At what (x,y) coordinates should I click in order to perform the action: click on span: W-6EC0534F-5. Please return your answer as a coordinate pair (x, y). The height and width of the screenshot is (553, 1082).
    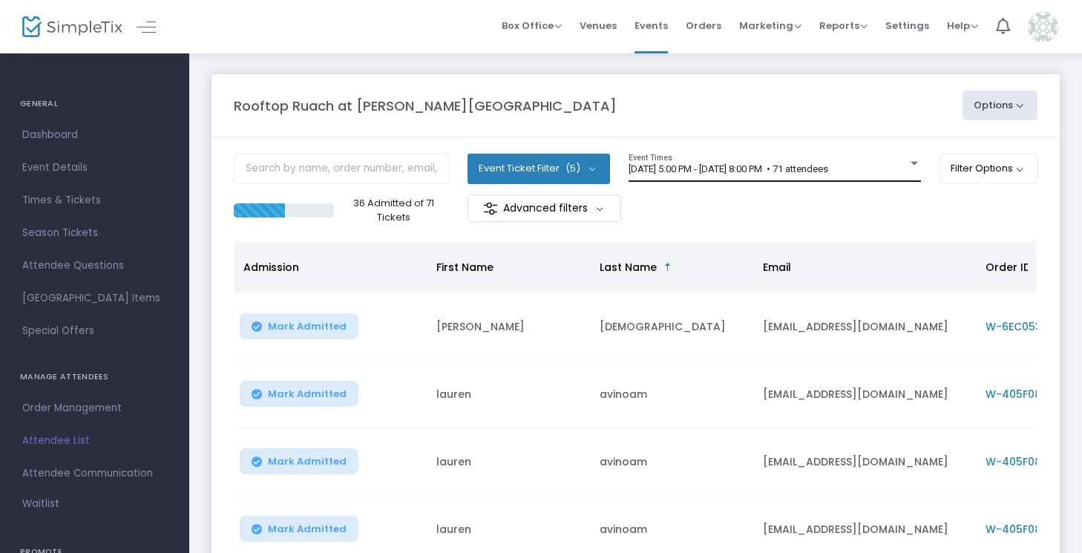
    Looking at the image, I should click on (1026, 326).